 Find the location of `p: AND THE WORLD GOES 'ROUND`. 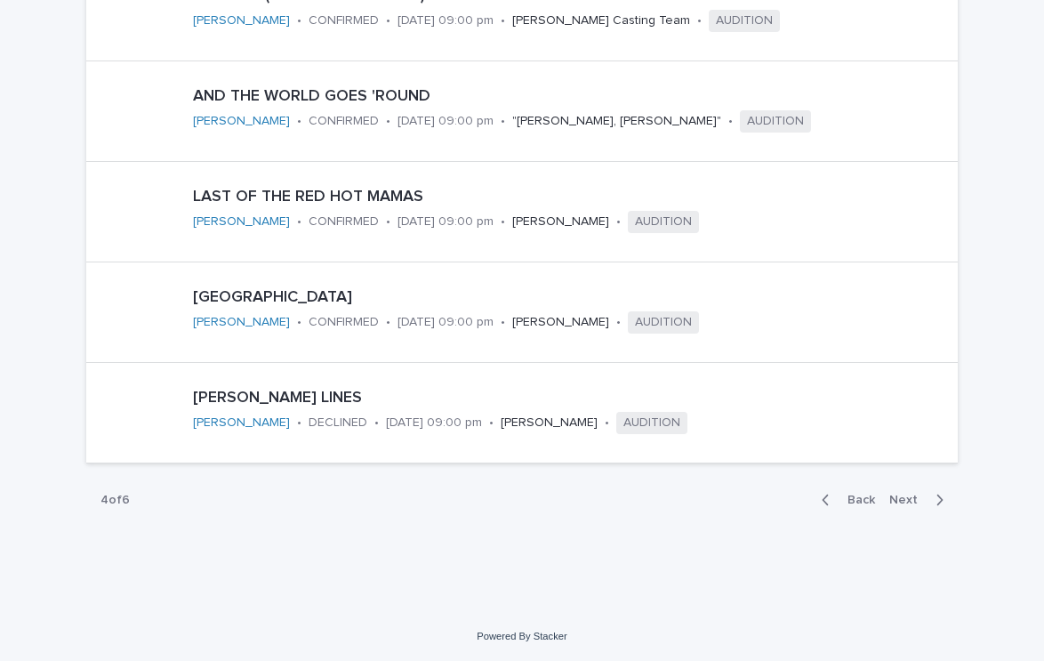

p: AND THE WORLD GOES 'ROUND is located at coordinates (572, 97).